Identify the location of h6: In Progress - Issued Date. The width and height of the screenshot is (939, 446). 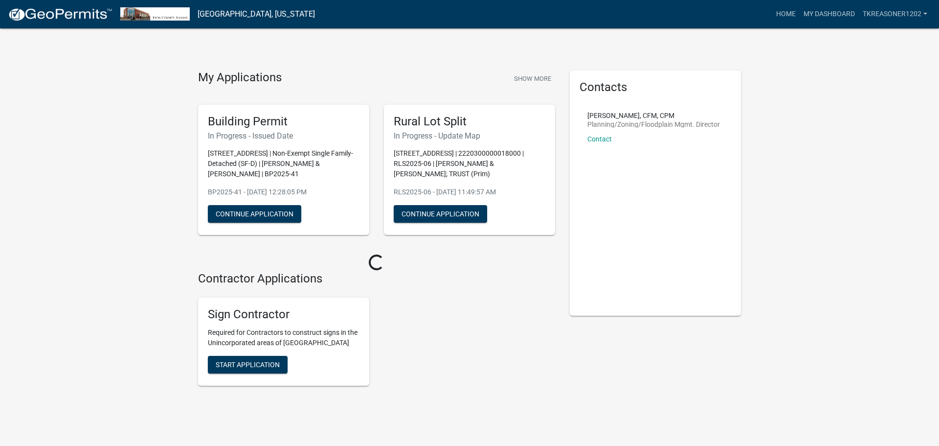
(284, 136).